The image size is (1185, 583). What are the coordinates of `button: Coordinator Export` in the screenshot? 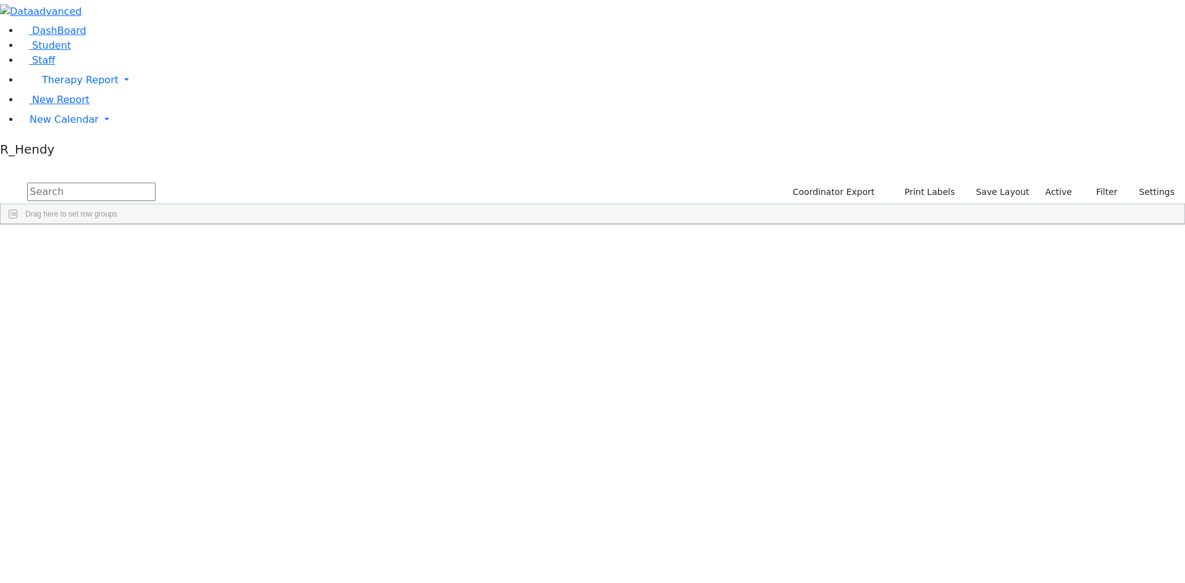 It's located at (832, 192).